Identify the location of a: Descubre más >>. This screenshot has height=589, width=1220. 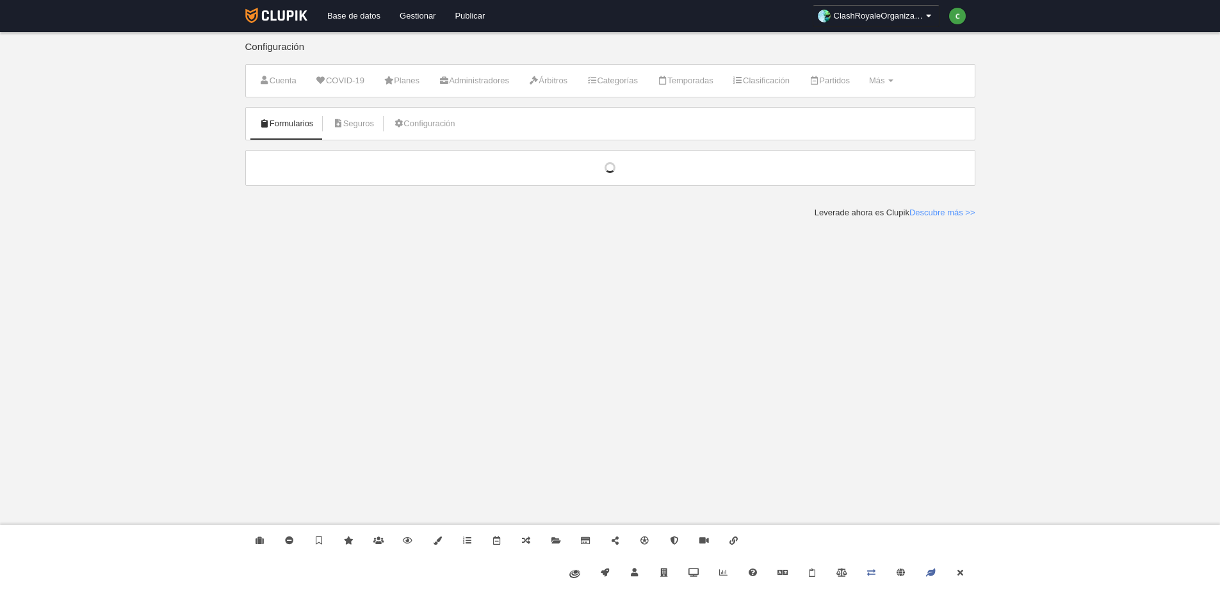
(942, 212).